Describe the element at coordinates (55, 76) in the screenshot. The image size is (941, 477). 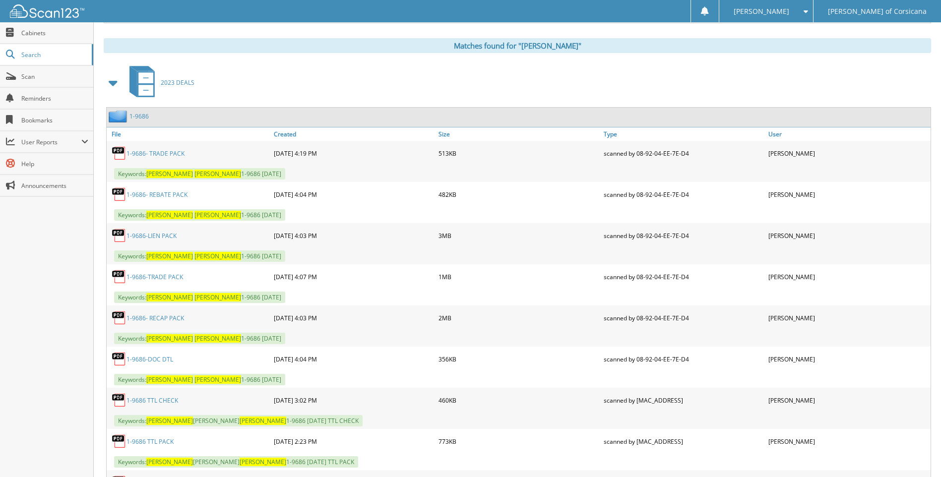
I see `span: Scan` at that location.